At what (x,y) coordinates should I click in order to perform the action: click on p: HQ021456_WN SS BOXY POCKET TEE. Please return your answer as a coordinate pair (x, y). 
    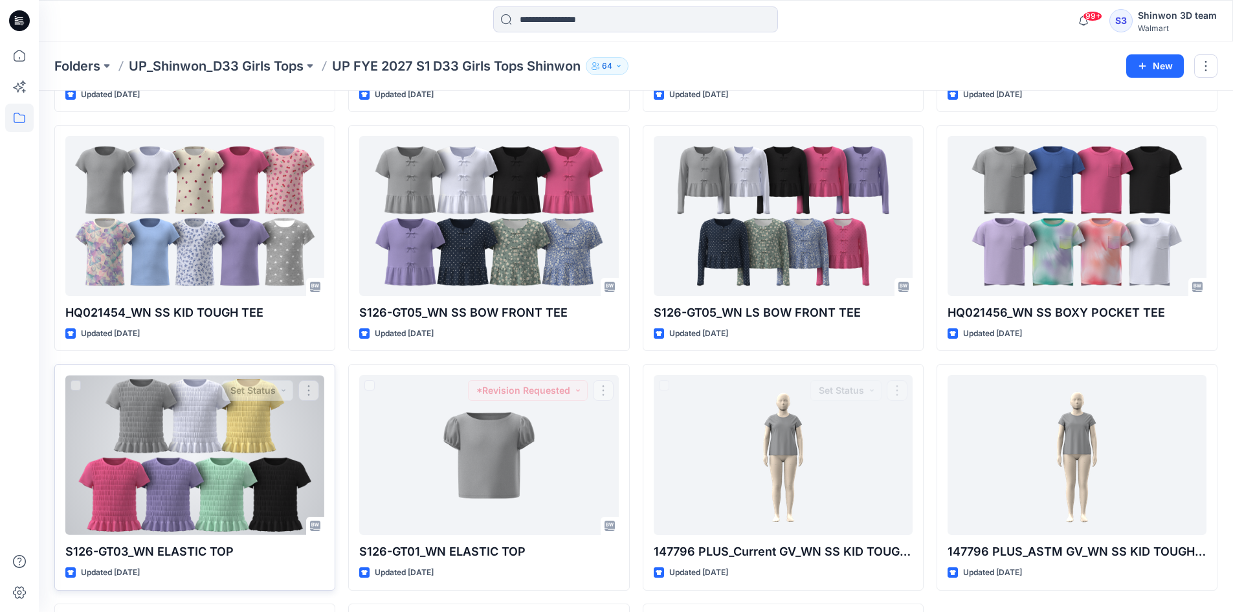
    Looking at the image, I should click on (1077, 313).